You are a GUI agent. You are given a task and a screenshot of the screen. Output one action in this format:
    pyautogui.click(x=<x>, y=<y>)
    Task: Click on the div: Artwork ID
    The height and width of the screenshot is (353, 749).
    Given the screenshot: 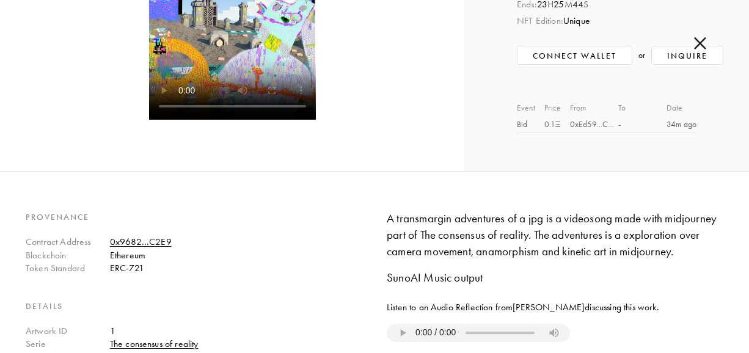 What is the action you would take?
    pyautogui.click(x=68, y=331)
    